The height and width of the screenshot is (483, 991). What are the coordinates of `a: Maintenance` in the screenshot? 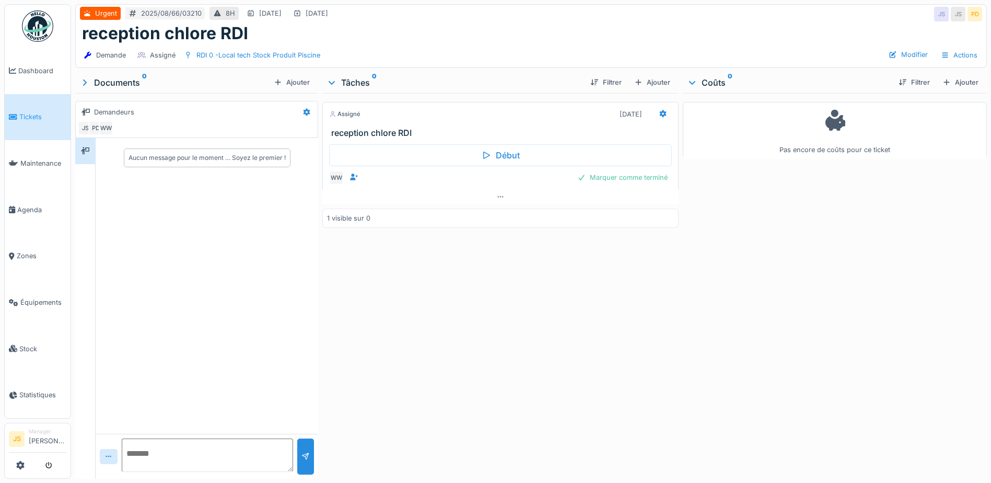 It's located at (38, 163).